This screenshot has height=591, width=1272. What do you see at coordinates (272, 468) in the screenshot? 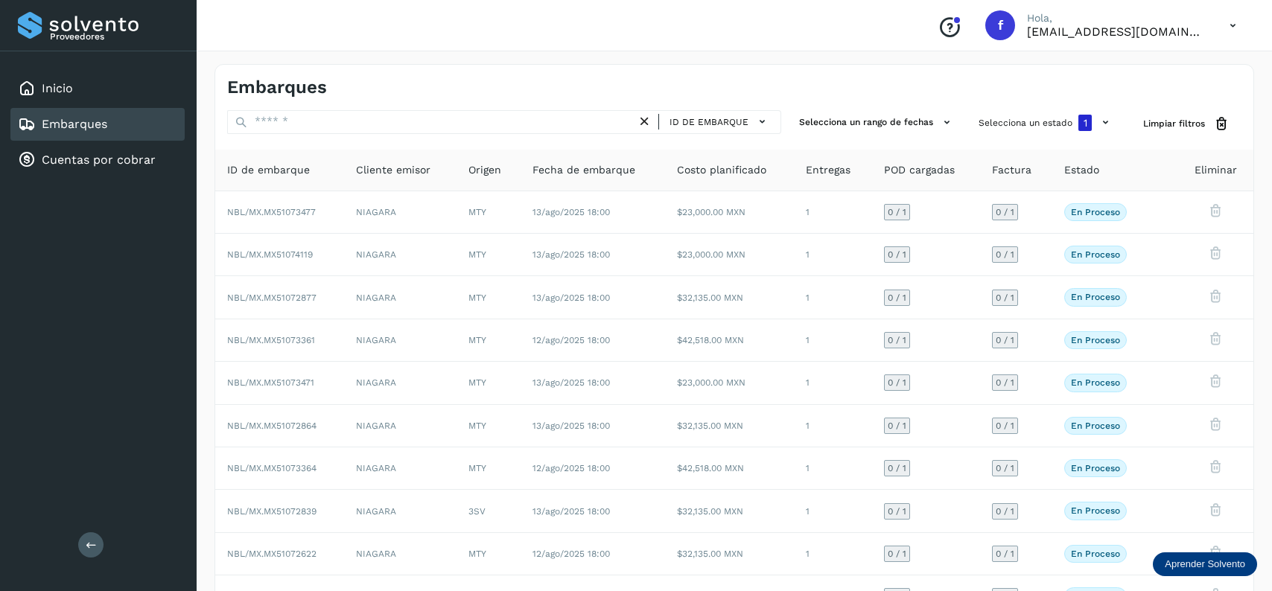
I see `span: NBL/MX.MX51073364` at bounding box center [272, 468].